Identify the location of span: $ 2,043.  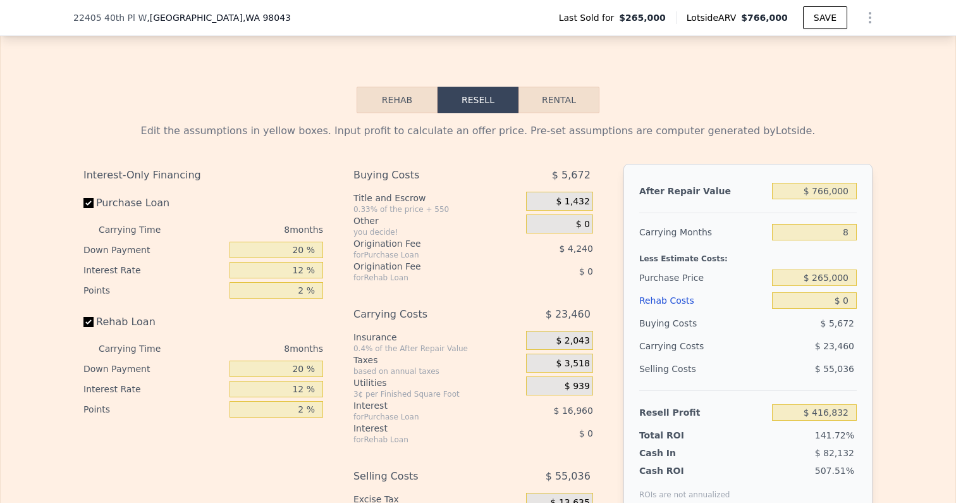
(572, 341).